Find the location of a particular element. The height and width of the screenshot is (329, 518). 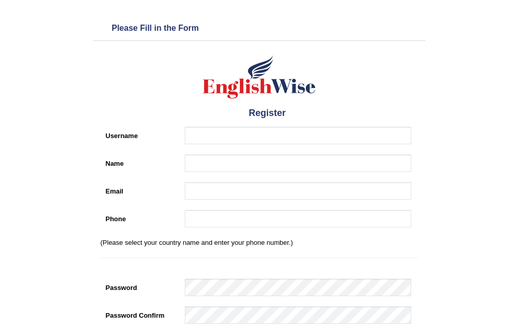

h4: Register is located at coordinates (260, 114).